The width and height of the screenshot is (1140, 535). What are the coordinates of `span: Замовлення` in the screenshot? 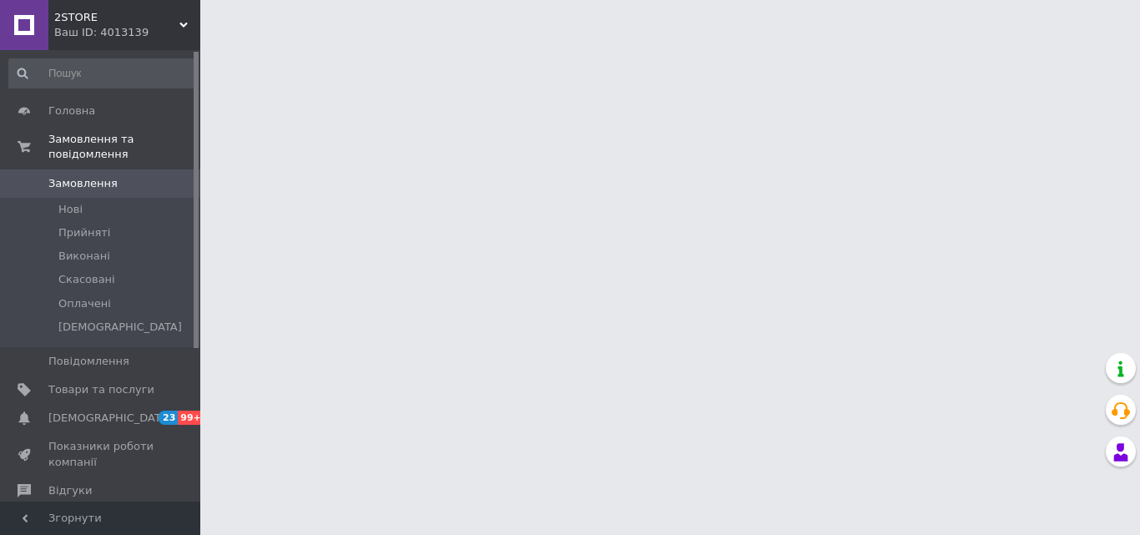 It's located at (83, 184).